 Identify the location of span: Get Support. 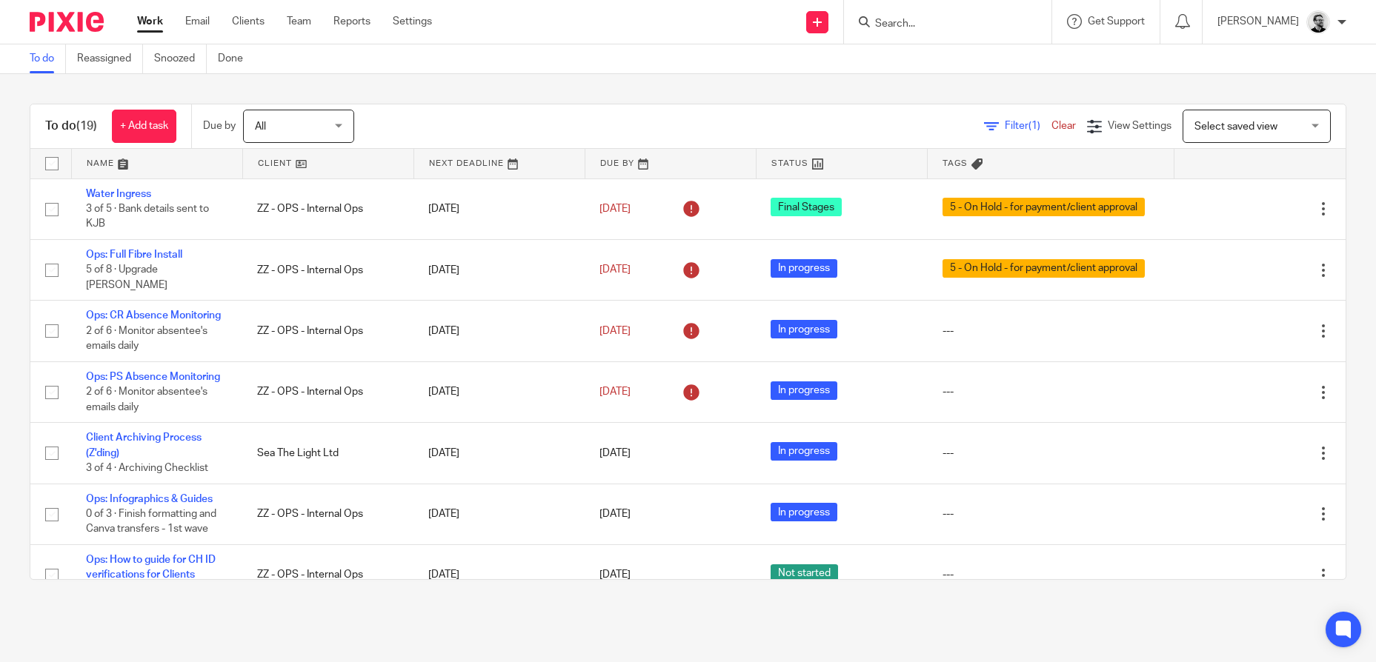
(1116, 21).